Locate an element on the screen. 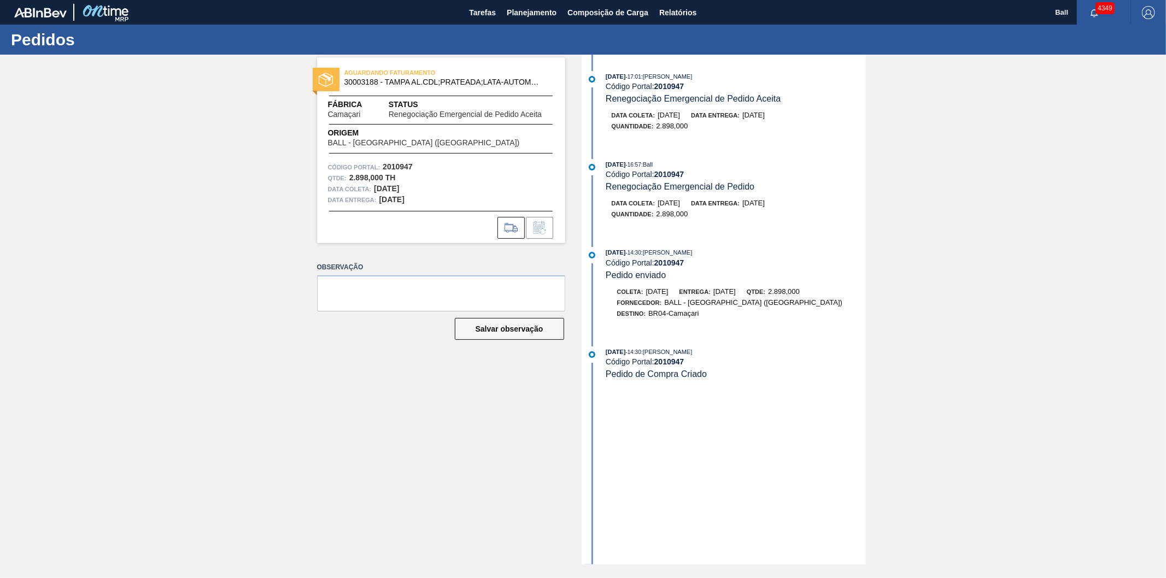 Image resolution: width=1166 pixels, height=578 pixels. img: status is located at coordinates (326, 80).